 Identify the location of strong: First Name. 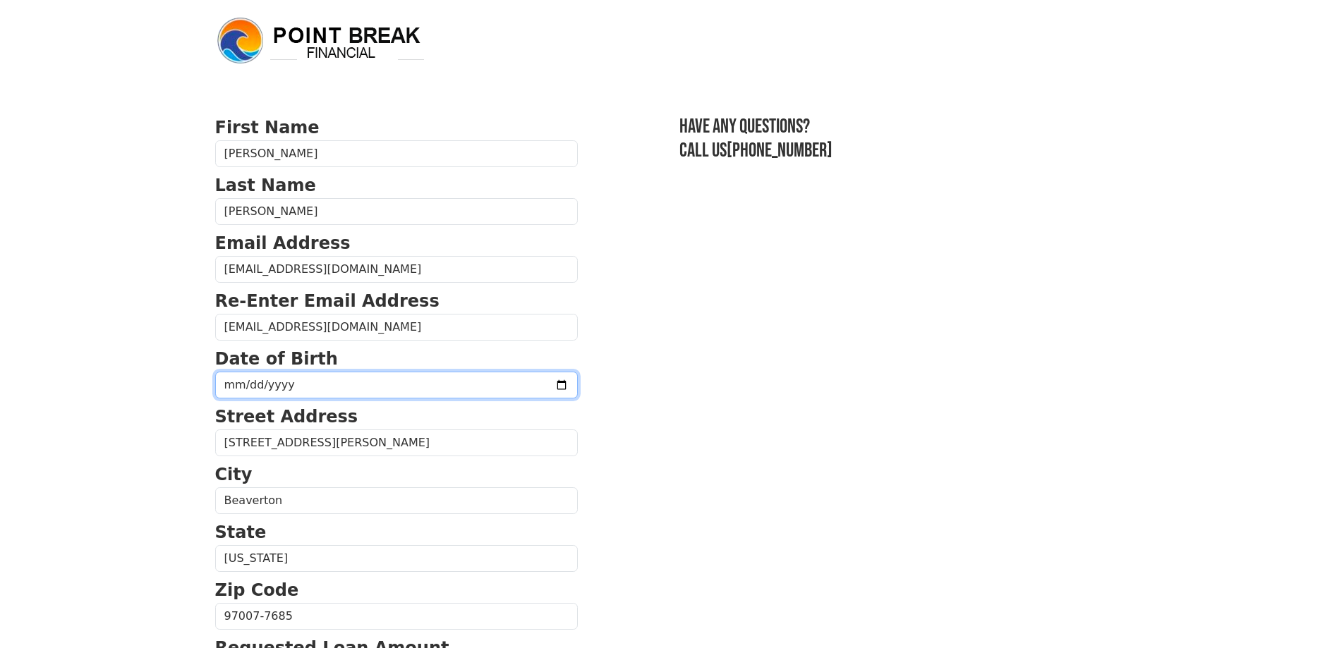
(267, 128).